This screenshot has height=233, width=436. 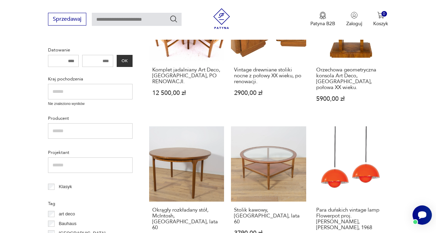 What do you see at coordinates (67, 224) in the screenshot?
I see `p: Bauhaus` at bounding box center [67, 224].